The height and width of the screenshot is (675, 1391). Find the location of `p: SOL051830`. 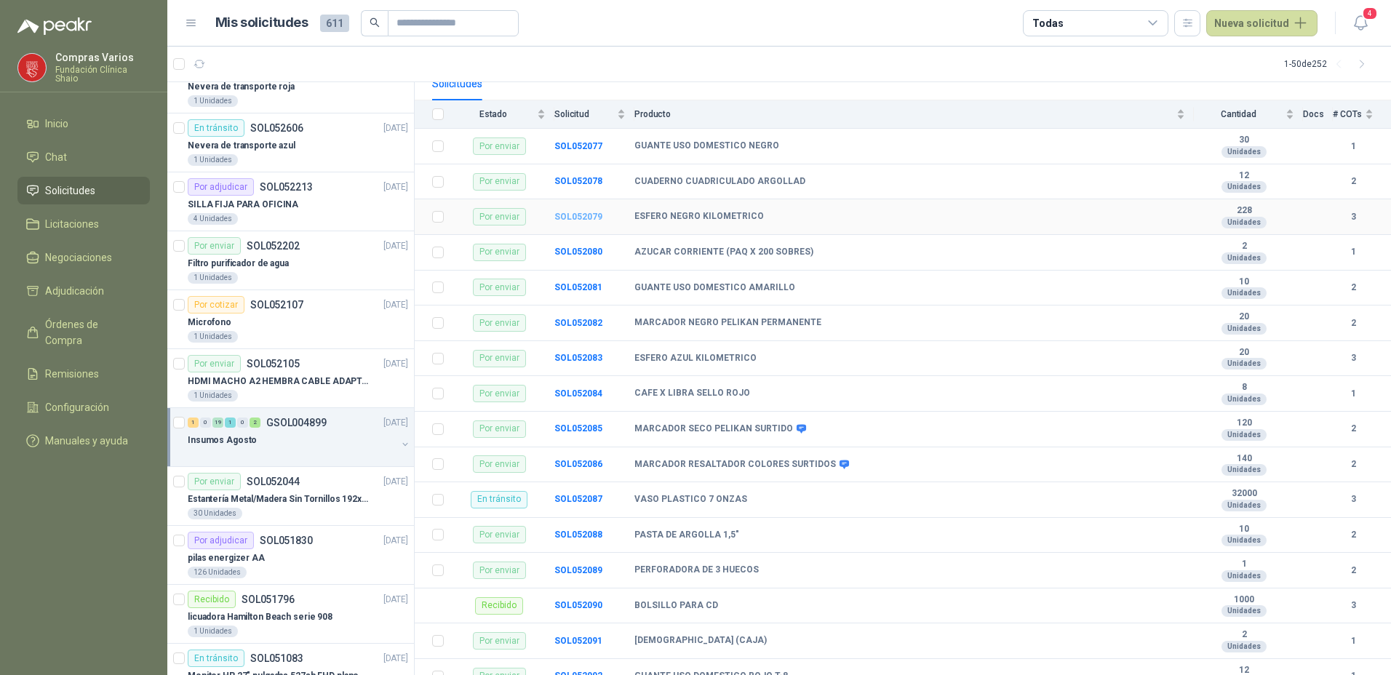

p: SOL051830 is located at coordinates (286, 541).